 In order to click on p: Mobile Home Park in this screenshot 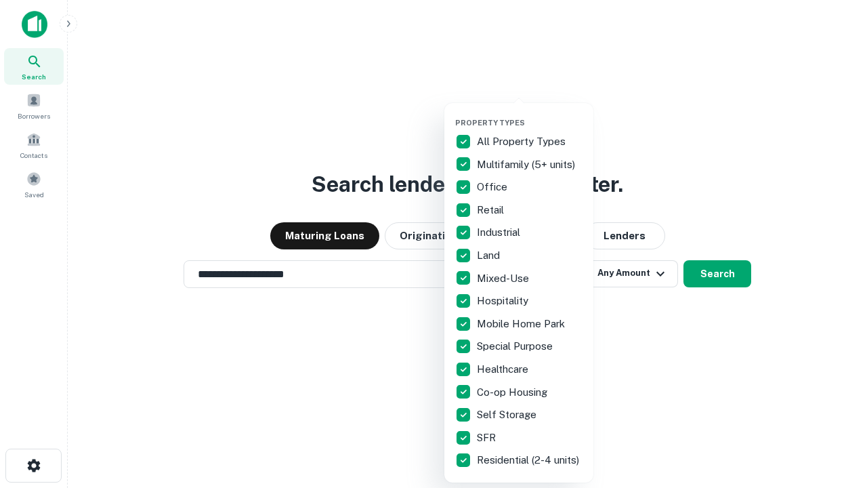, I will do `click(522, 324)`.